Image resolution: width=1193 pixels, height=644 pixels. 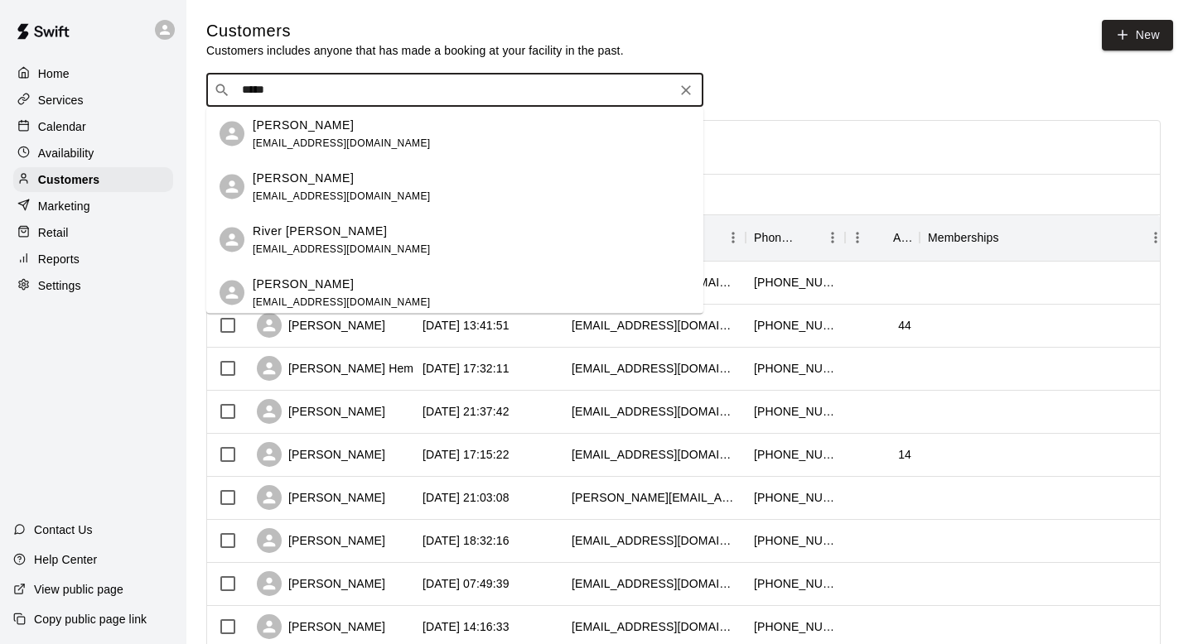 What do you see at coordinates (93, 153) in the screenshot?
I see `div: Availability` at bounding box center [93, 153].